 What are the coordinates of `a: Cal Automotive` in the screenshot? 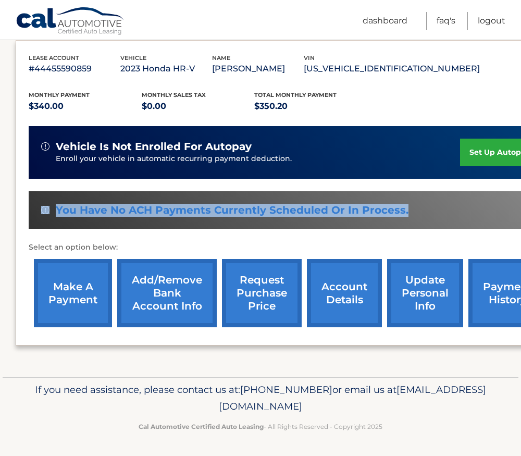 It's located at (70, 22).